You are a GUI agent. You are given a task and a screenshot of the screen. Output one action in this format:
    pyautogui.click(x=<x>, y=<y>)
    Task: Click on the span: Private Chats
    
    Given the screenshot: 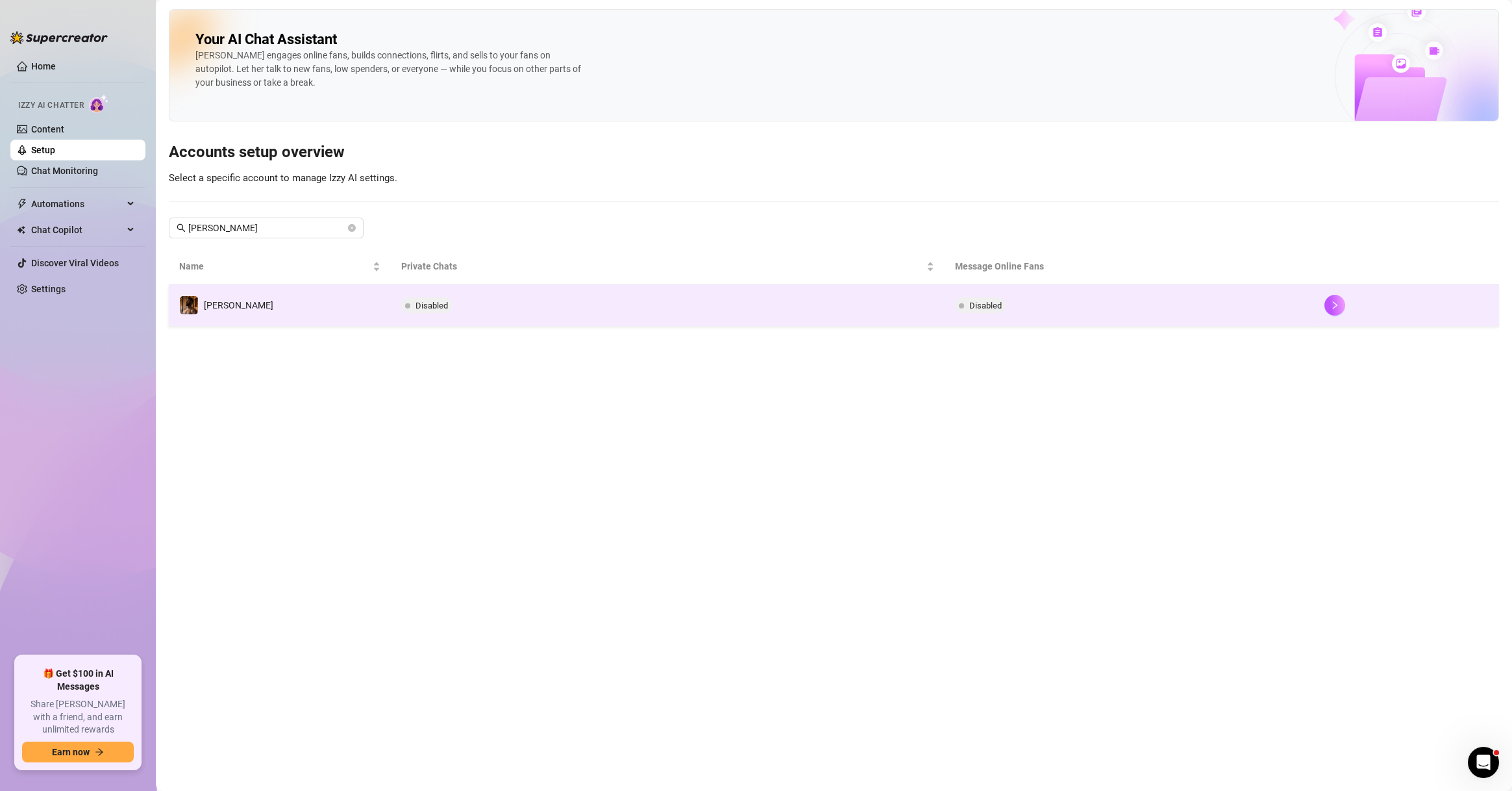 What is the action you would take?
    pyautogui.click(x=662, y=267)
    